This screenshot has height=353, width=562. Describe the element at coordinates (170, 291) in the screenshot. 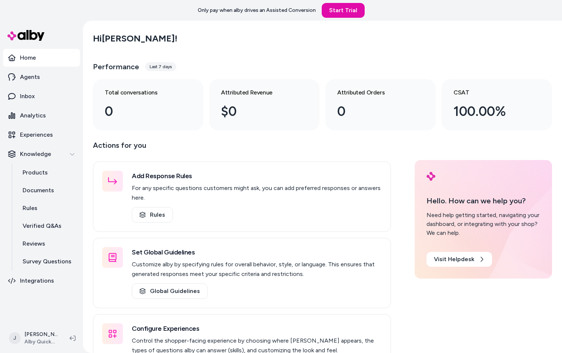

I see `a: Global Guidelines` at that location.